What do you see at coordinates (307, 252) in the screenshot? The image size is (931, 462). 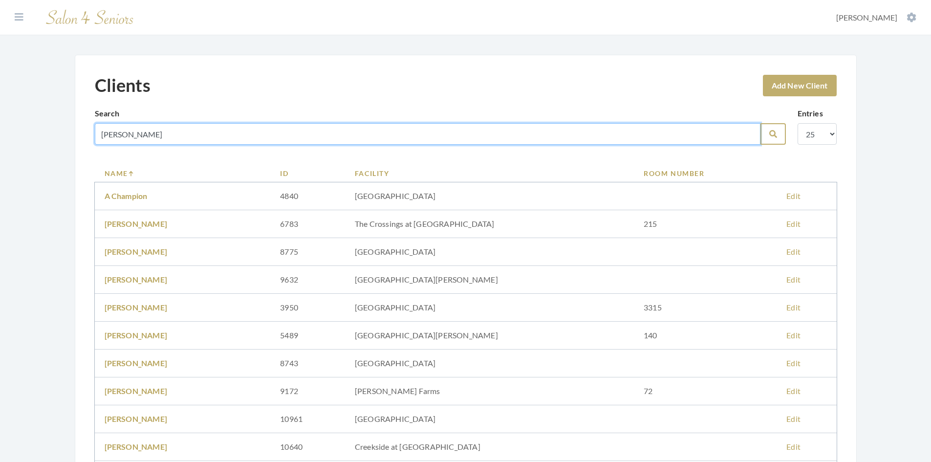 I see `td: 8775` at bounding box center [307, 252].